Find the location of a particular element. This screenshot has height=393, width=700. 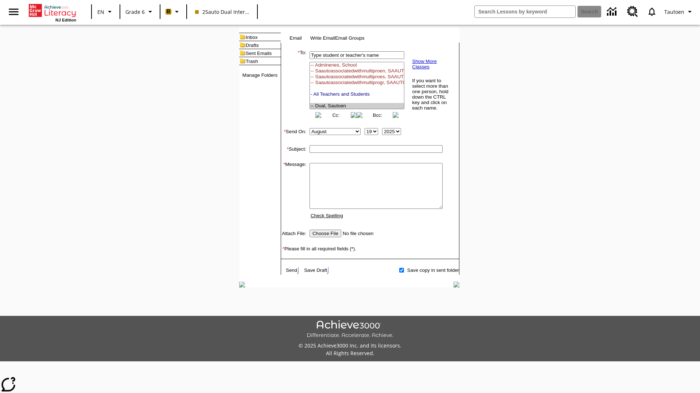

a: Resource Center, Will open in new tab is located at coordinates (632, 12).